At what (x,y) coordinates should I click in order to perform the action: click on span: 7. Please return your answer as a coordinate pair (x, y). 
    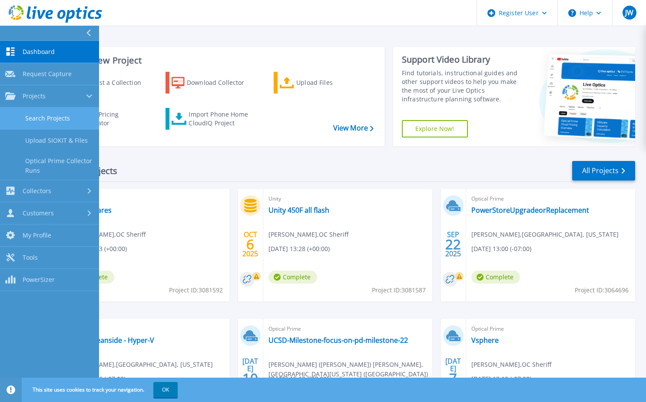
    Looking at the image, I should click on (453, 378).